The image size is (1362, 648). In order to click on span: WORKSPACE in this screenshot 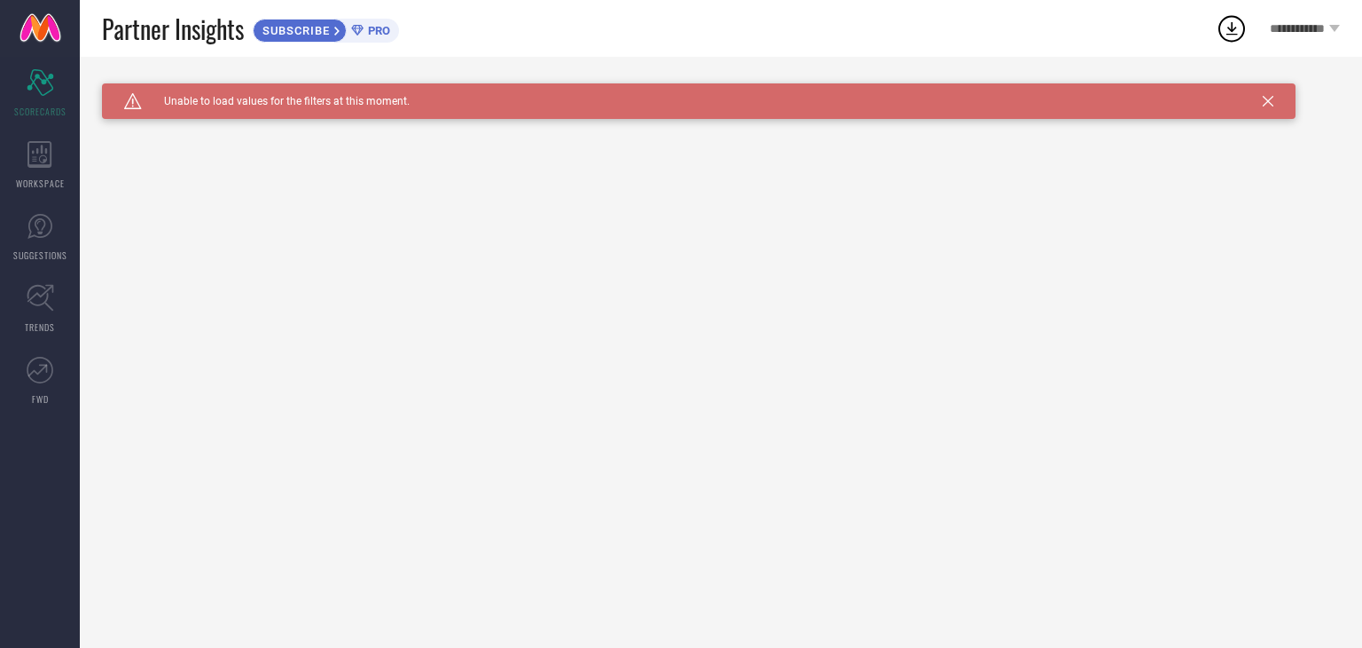, I will do `click(40, 183)`.